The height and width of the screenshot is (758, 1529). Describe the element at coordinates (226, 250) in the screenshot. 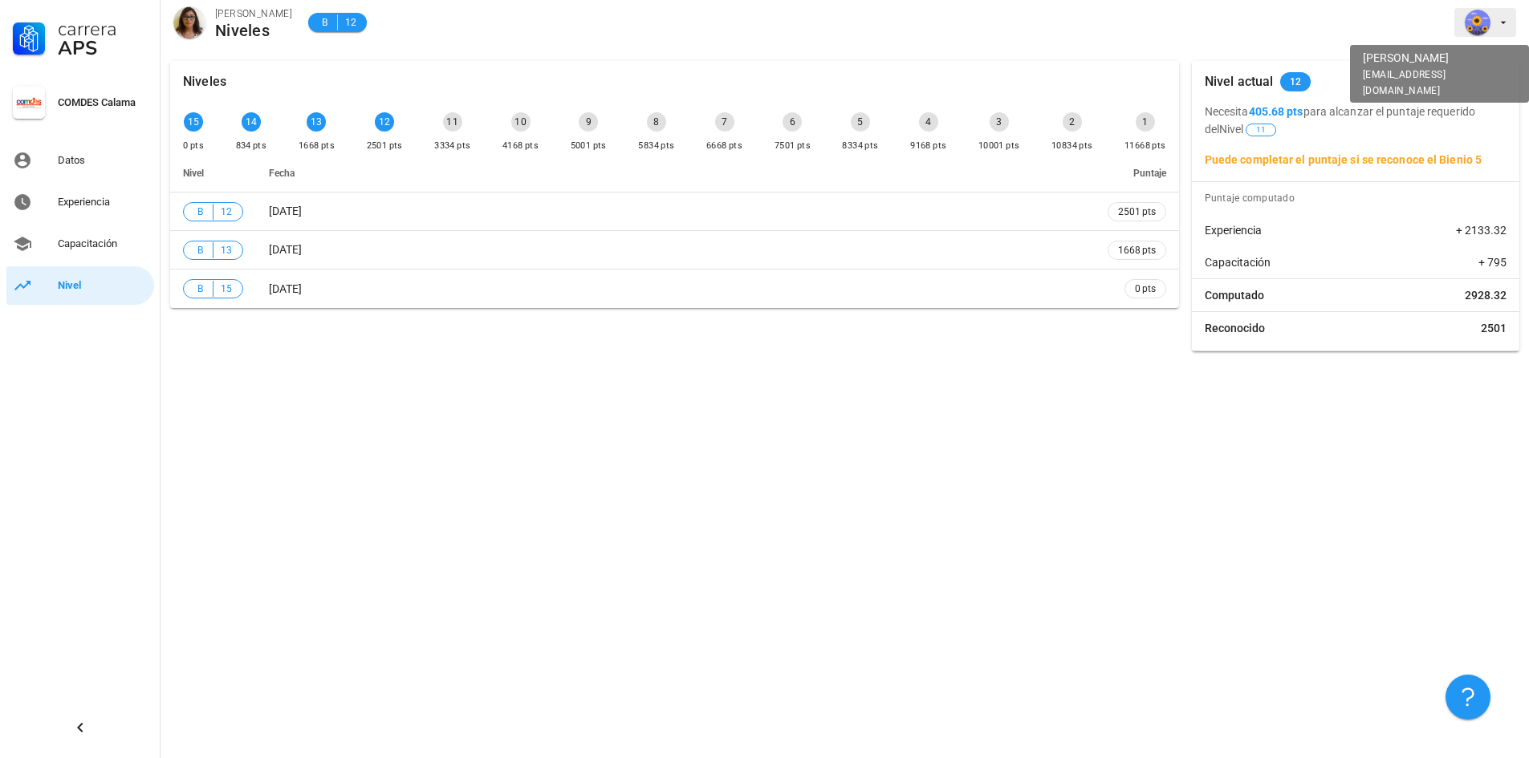

I see `span: 13` at that location.